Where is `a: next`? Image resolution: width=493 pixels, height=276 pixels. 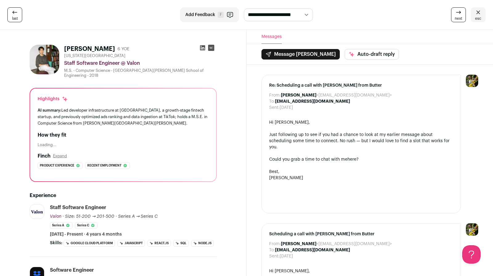 a: next is located at coordinates (459, 15).